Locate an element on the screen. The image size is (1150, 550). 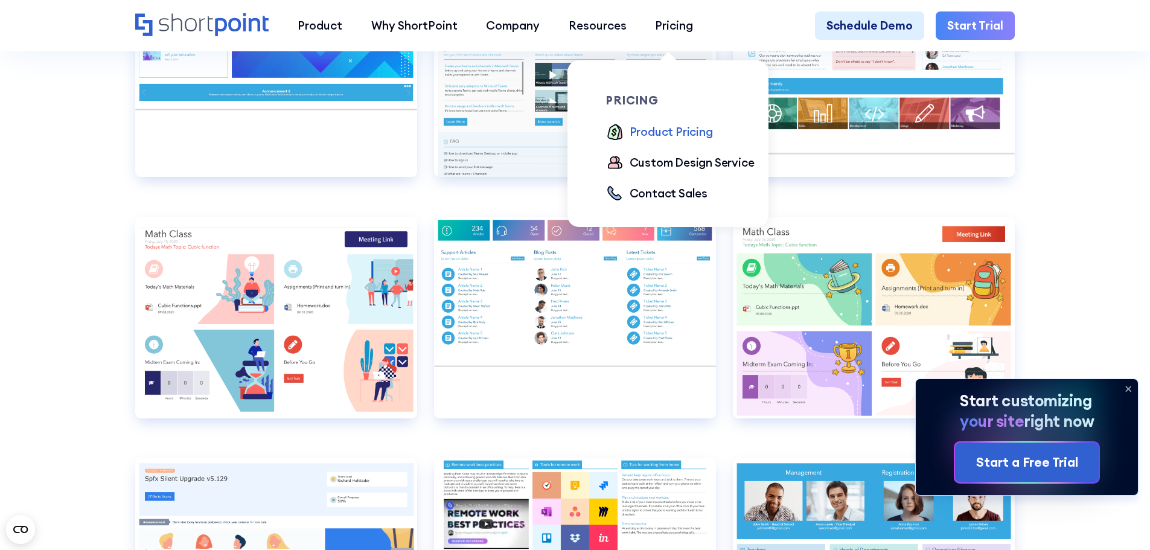
div: Company is located at coordinates (512, 25).